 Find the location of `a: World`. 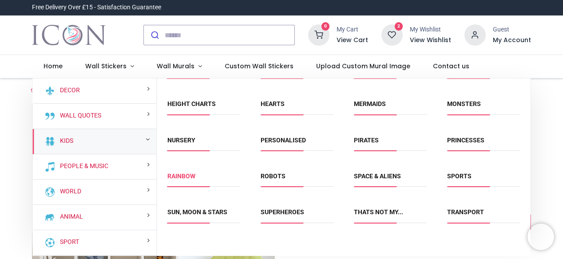

a: World is located at coordinates (69, 192).